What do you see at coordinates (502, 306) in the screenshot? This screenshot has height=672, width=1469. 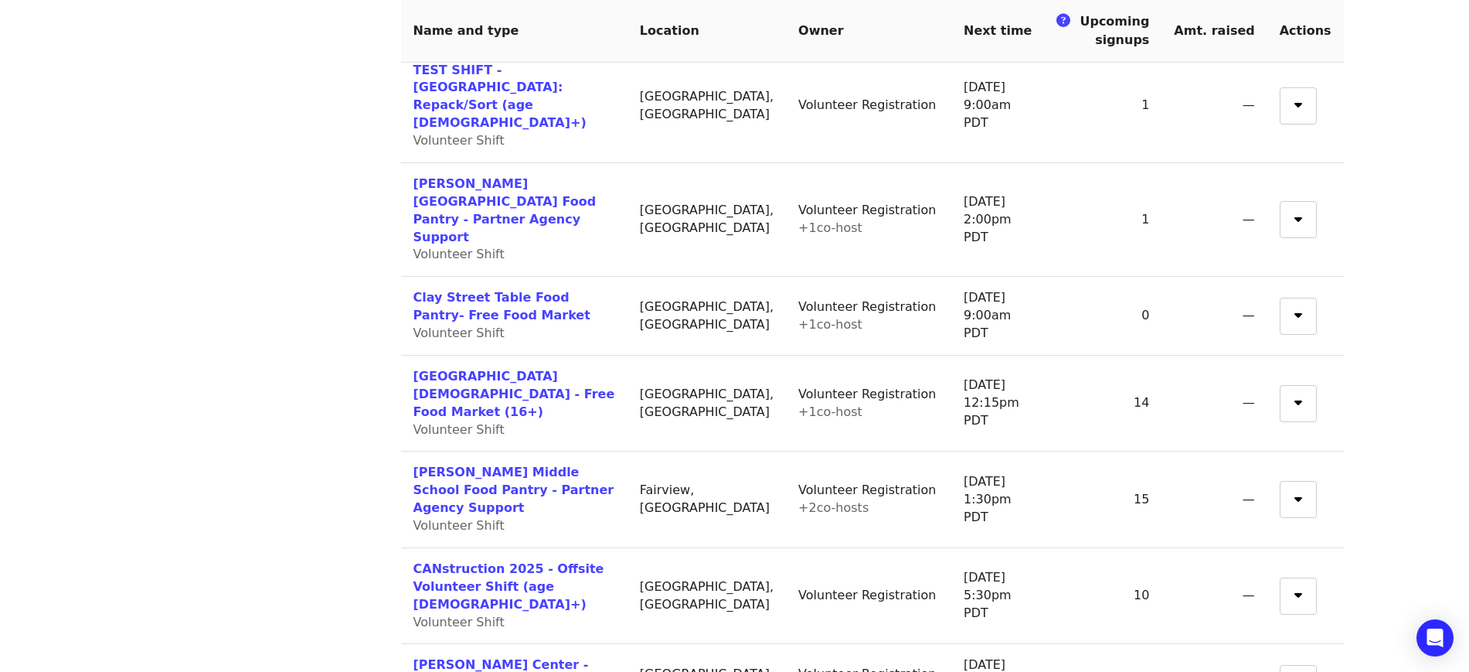 I see `a: Clay Street Table Food Pantry- Free Food Market` at bounding box center [502, 306].